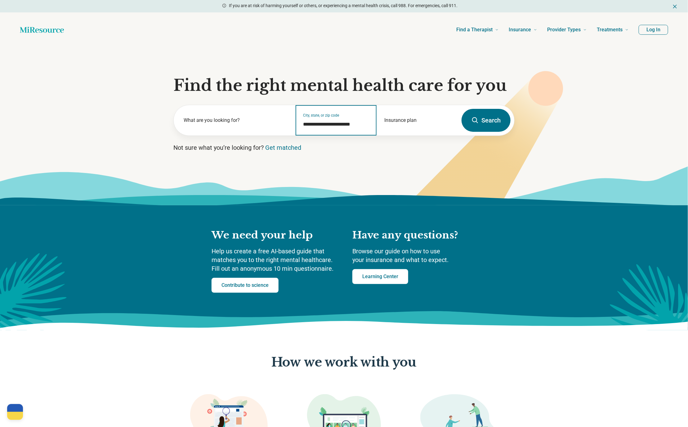 This screenshot has width=688, height=427. I want to click on h1: Find the right mental health care for you, so click(344, 86).